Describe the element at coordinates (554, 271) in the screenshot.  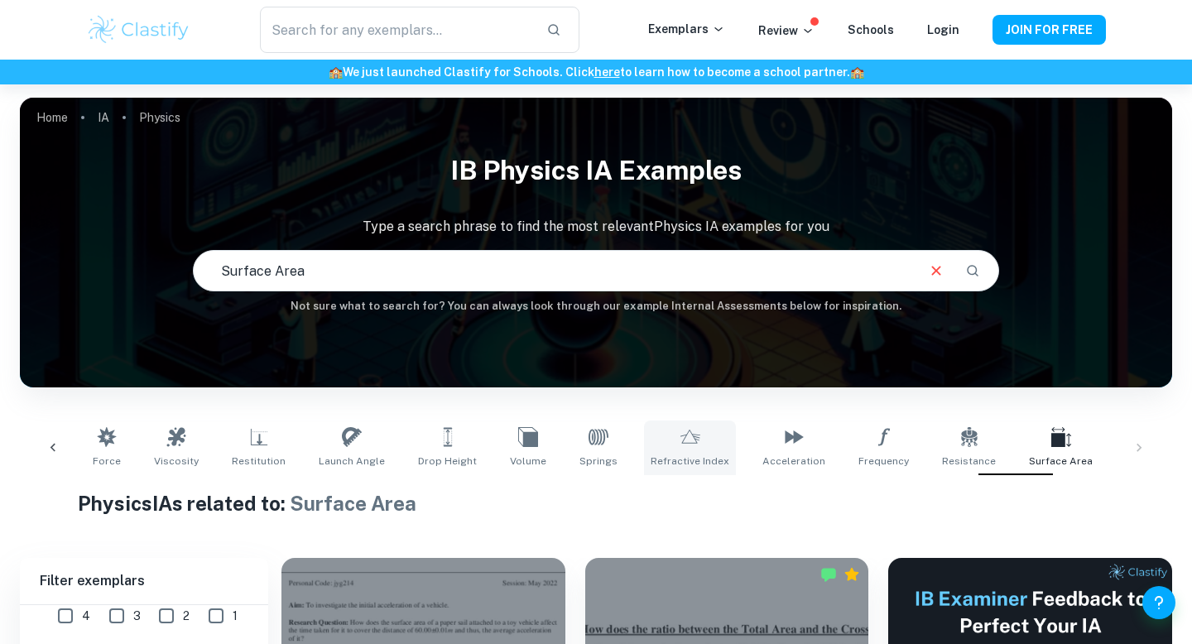
I see `input: E.g. harmonic motion analysis, light diffraction experiments, sliding objects down a ramp...` at that location.